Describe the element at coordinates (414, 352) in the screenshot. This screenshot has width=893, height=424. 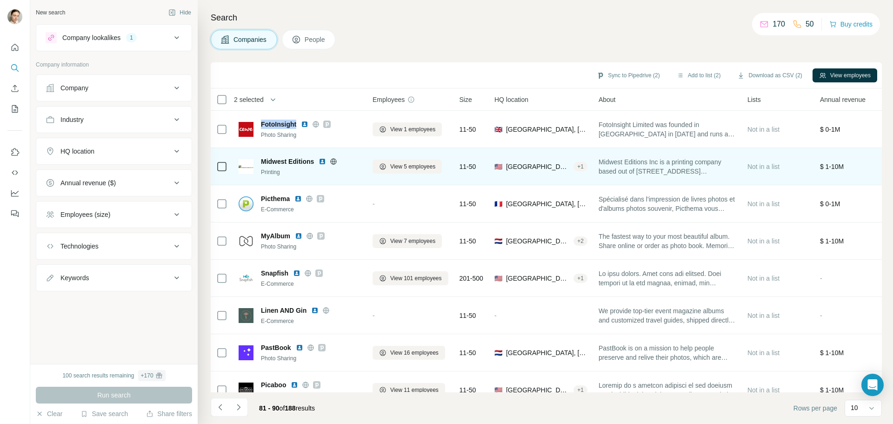
I see `span: View 16 employees` at that location.